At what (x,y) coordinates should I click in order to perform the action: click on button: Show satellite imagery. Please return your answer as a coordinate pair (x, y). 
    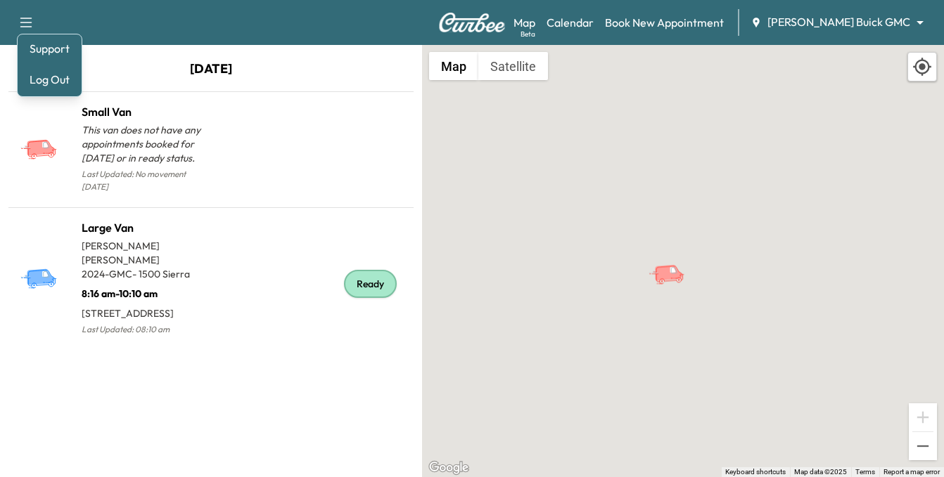
    Looking at the image, I should click on (513, 66).